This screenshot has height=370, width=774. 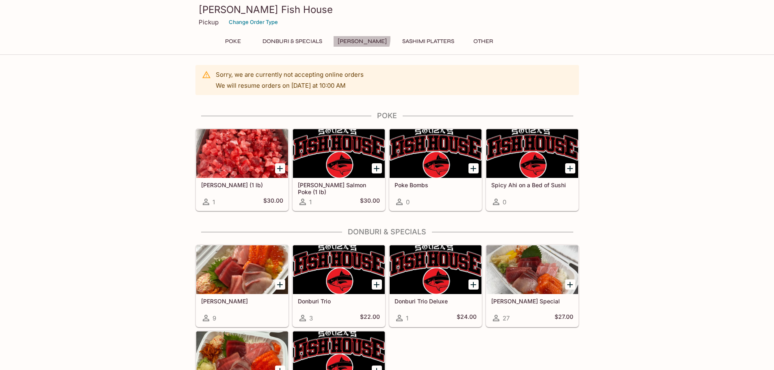 I want to click on button: Add Donburi Trio Deluxe, so click(x=473, y=284).